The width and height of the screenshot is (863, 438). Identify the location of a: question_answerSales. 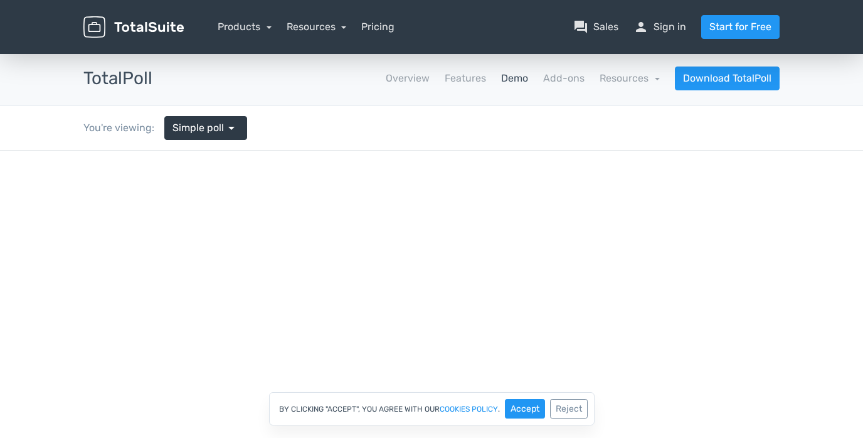
(596, 27).